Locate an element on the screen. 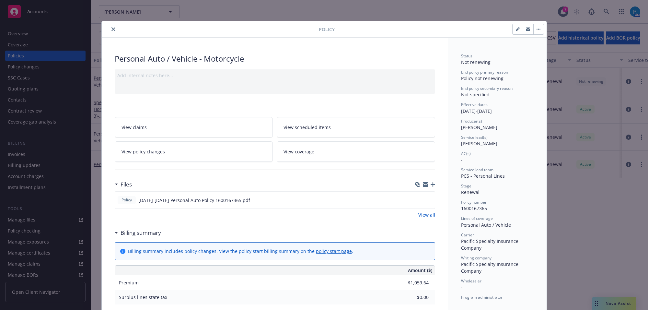  span: Lines of coverage is located at coordinates (477, 218).